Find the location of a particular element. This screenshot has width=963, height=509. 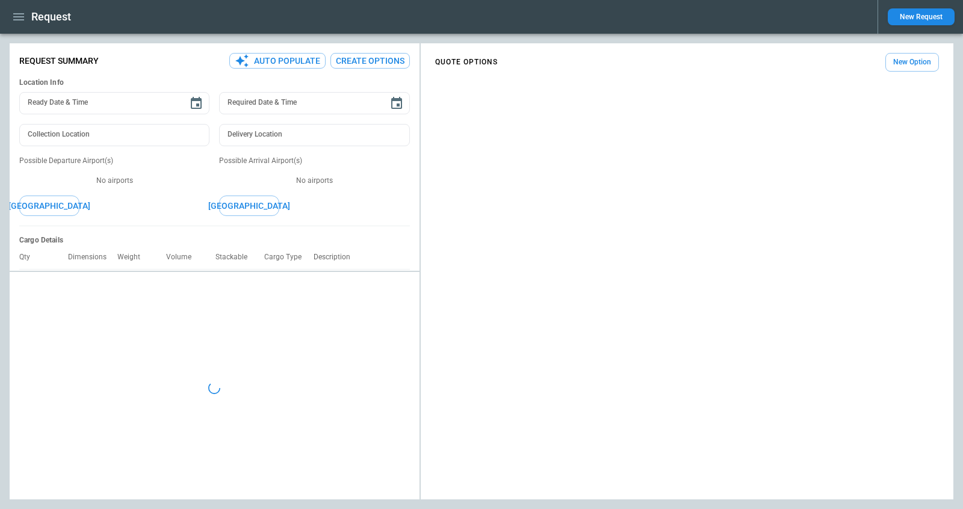

p: Volume is located at coordinates (184, 257).